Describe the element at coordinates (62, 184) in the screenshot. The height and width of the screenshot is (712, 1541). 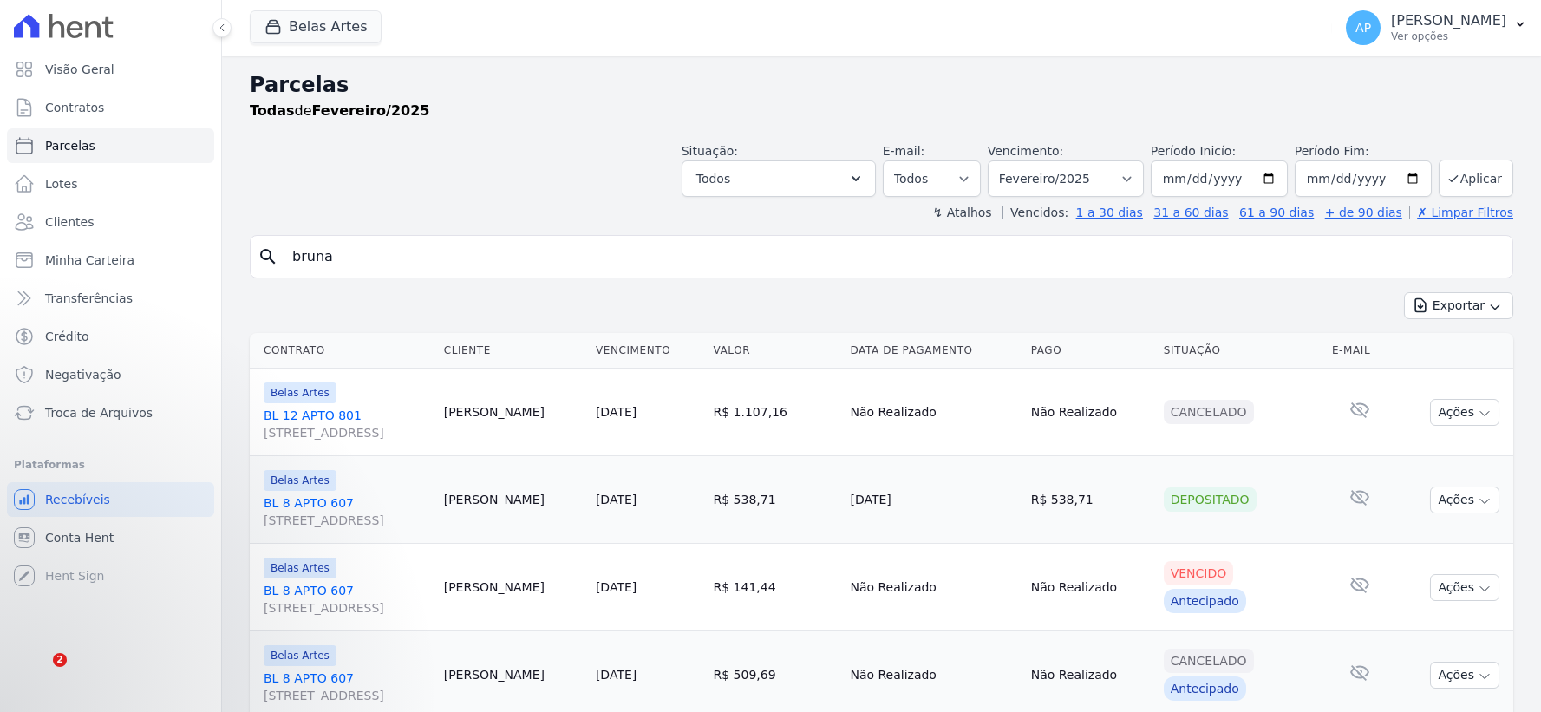
I see `span: Lotes` at that location.